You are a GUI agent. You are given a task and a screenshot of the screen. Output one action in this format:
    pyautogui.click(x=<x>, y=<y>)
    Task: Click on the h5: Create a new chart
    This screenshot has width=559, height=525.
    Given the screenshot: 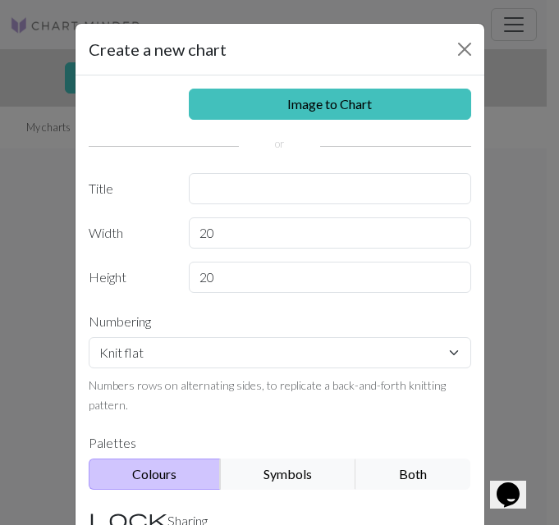 What is the action you would take?
    pyautogui.click(x=158, y=49)
    